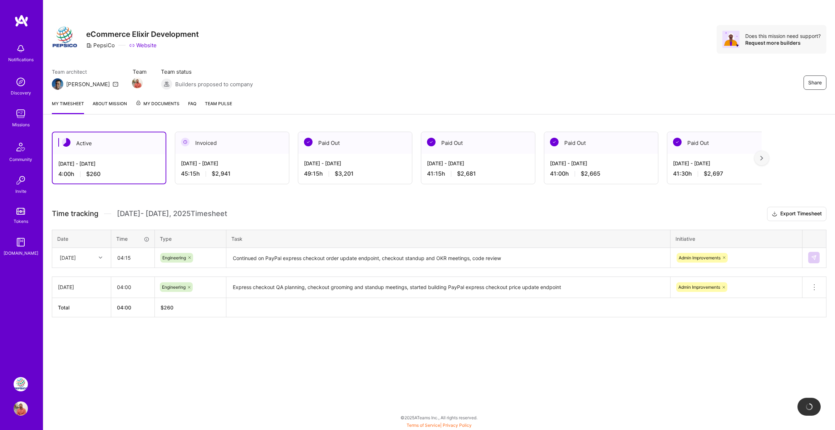 The image size is (835, 430). What do you see at coordinates (137, 83) in the screenshot?
I see `img: Team Member Avatar` at bounding box center [137, 83].